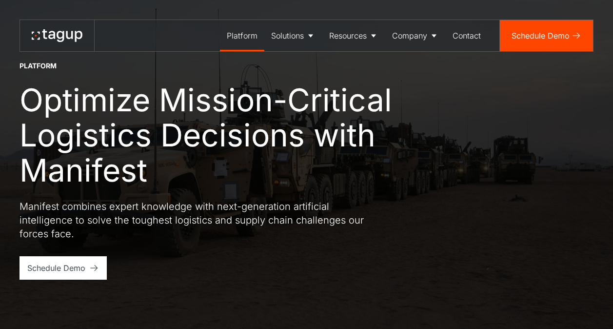 The width and height of the screenshot is (613, 329). I want to click on a: Resources, so click(354, 36).